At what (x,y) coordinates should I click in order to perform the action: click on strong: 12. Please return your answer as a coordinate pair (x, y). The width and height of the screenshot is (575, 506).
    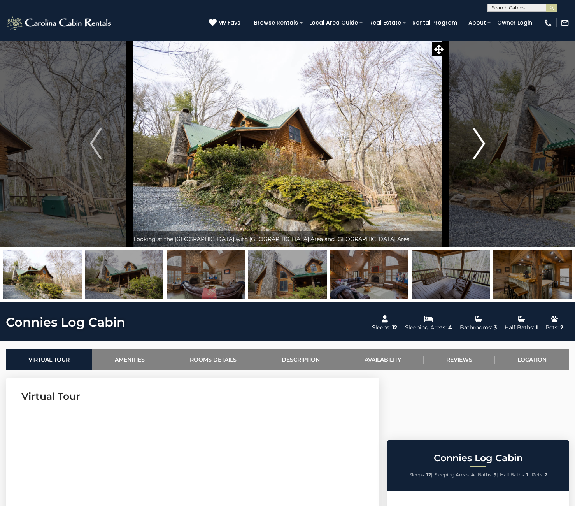
    Looking at the image, I should click on (429, 474).